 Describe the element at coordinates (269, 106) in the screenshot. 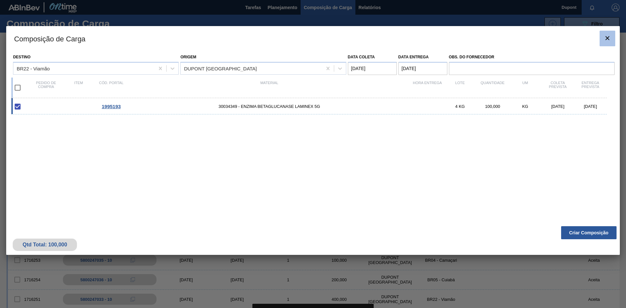

I see `span: 30034349 - ENZIMA BETAGLUCANASE LAMINEX 5G` at that location.